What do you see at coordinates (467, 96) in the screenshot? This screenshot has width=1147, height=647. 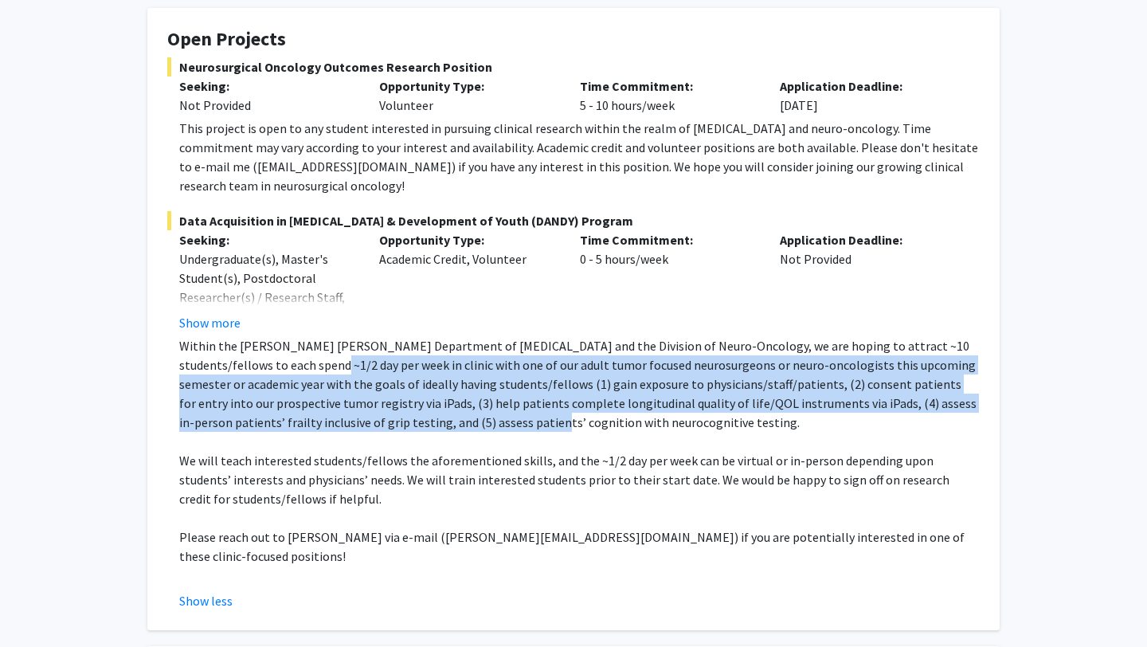 I see `div: Volunteer` at bounding box center [467, 96].